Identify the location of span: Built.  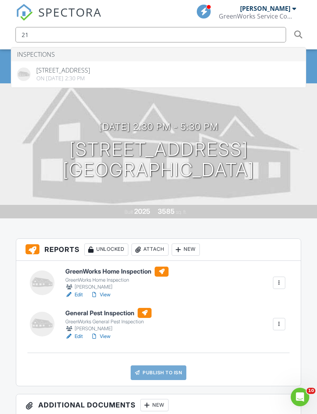
(129, 212).